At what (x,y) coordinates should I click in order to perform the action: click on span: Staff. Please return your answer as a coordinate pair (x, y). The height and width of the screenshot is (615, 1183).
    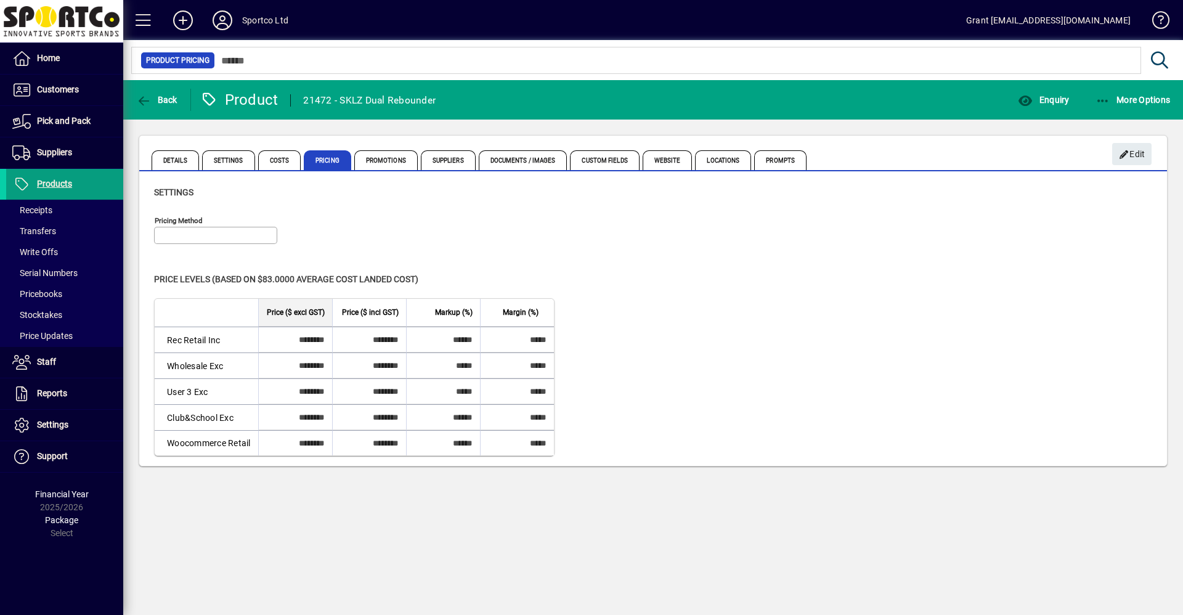
    Looking at the image, I should click on (46, 362).